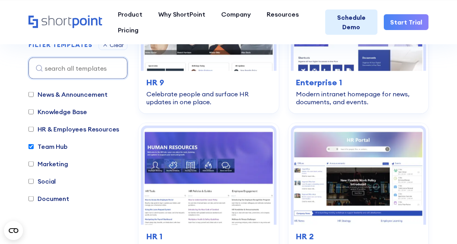  What do you see at coordinates (58, 112) in the screenshot?
I see `label: Knowledge Base` at bounding box center [58, 112].